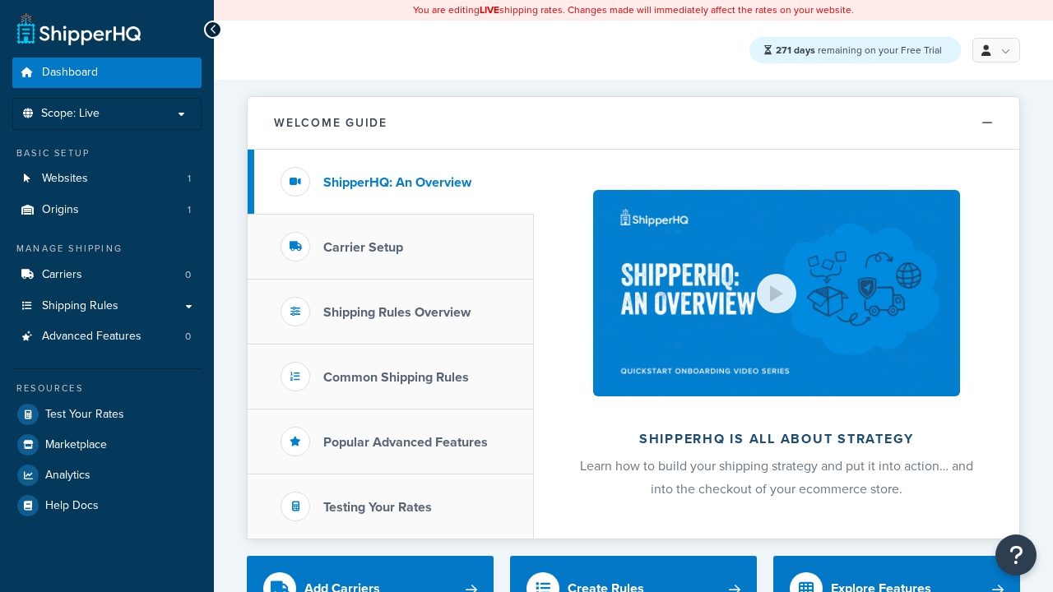  I want to click on span: Learn how to build your shipping strategy and put it into action… and into the checkout of your e..., so click(776, 477).